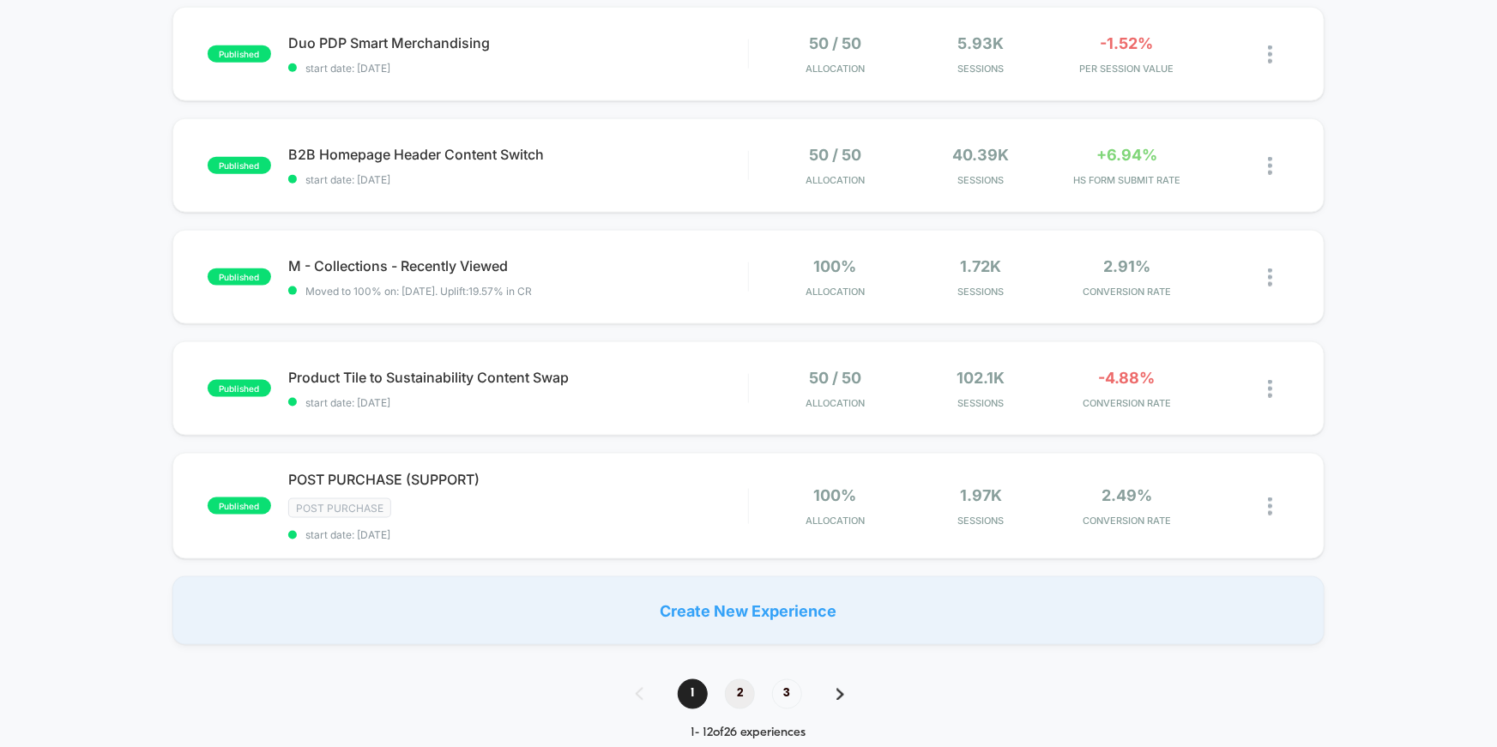 The height and width of the screenshot is (747, 1497). What do you see at coordinates (518, 378) in the screenshot?
I see `span: Product Tile to Sustainability Content Swap` at bounding box center [518, 378].